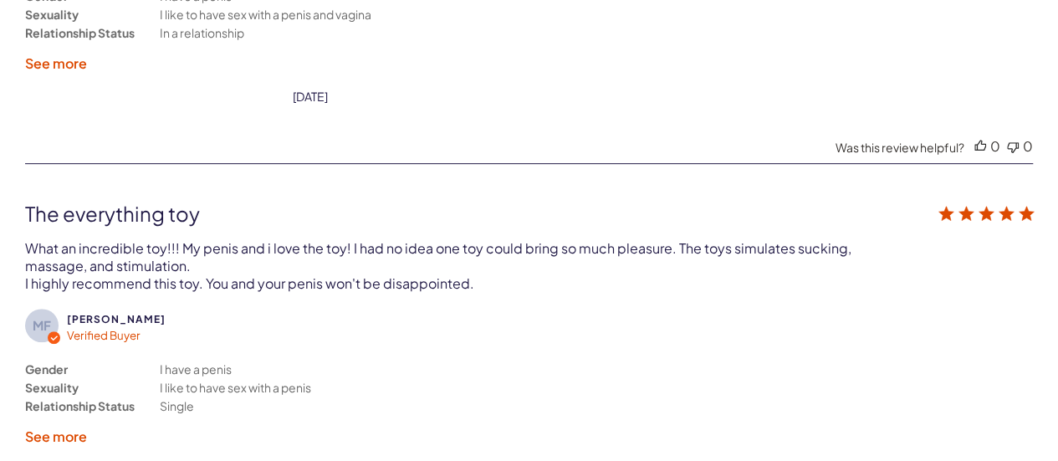  What do you see at coordinates (980, 145) in the screenshot?
I see `div: Vote up` at bounding box center [980, 145].